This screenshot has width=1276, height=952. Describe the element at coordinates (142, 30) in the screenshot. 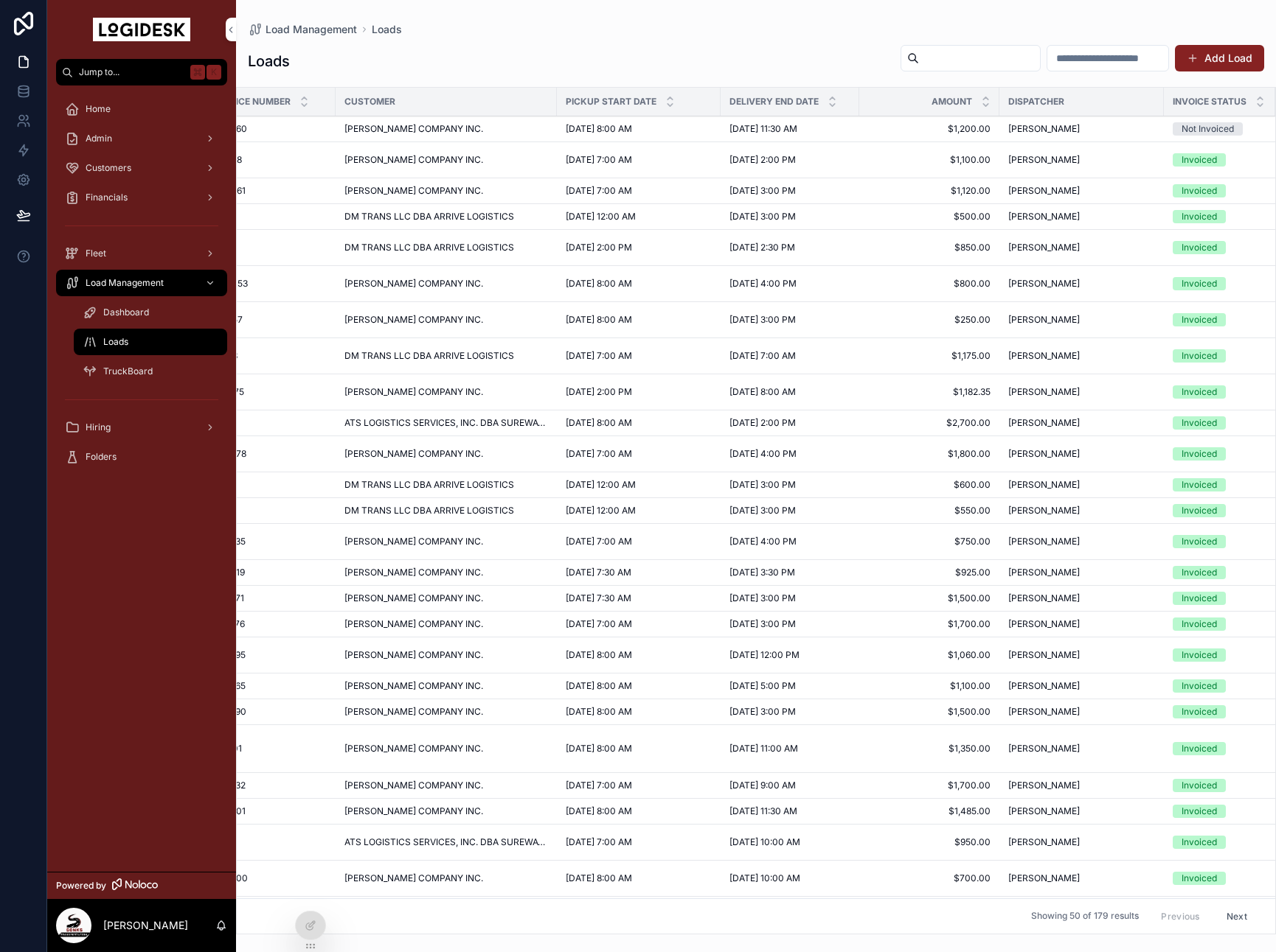

I see `img: App logo` at that location.